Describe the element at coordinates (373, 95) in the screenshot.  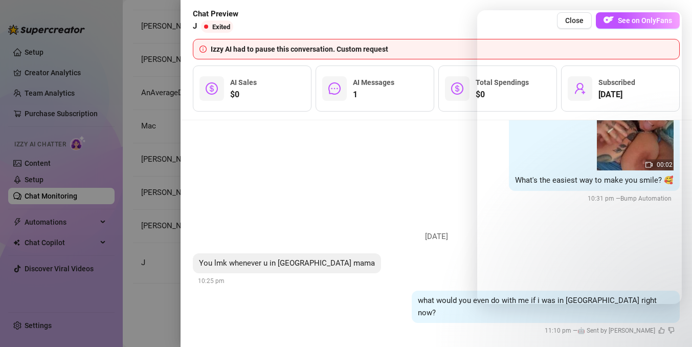
I see `span: 1` at that location.